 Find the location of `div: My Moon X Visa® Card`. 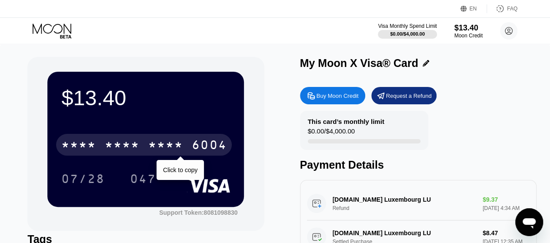

div: My Moon X Visa® Card is located at coordinates (359, 63).